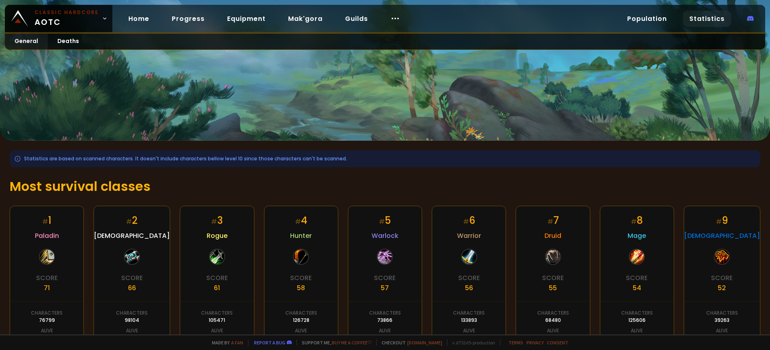 This screenshot has height=350, width=770. I want to click on div: 52, so click(722, 287).